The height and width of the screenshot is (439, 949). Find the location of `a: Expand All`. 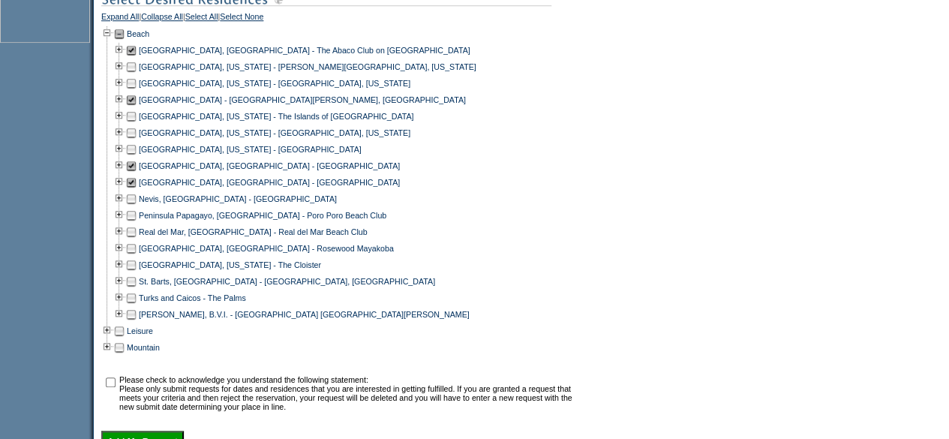

a: Expand All is located at coordinates (120, 19).